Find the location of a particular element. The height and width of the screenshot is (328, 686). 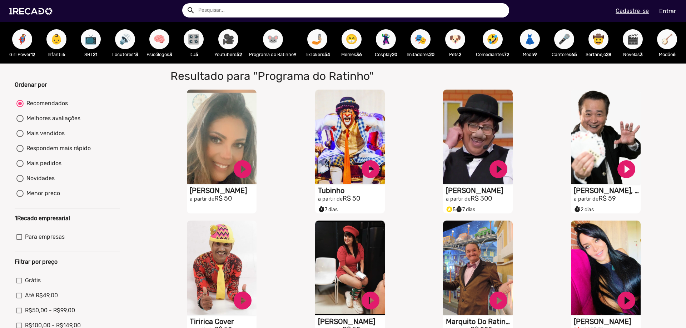

a: Entrar is located at coordinates (668, 11).